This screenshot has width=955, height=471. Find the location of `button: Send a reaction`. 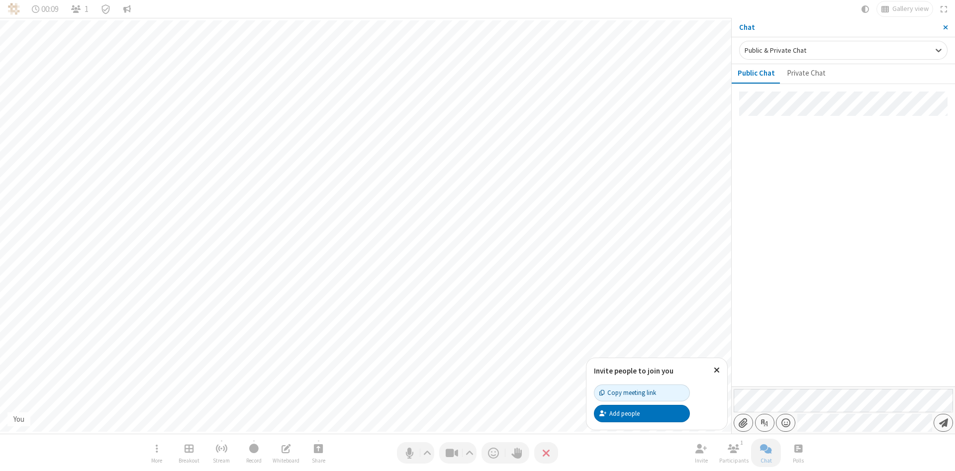

button: Send a reaction is located at coordinates (494, 453).